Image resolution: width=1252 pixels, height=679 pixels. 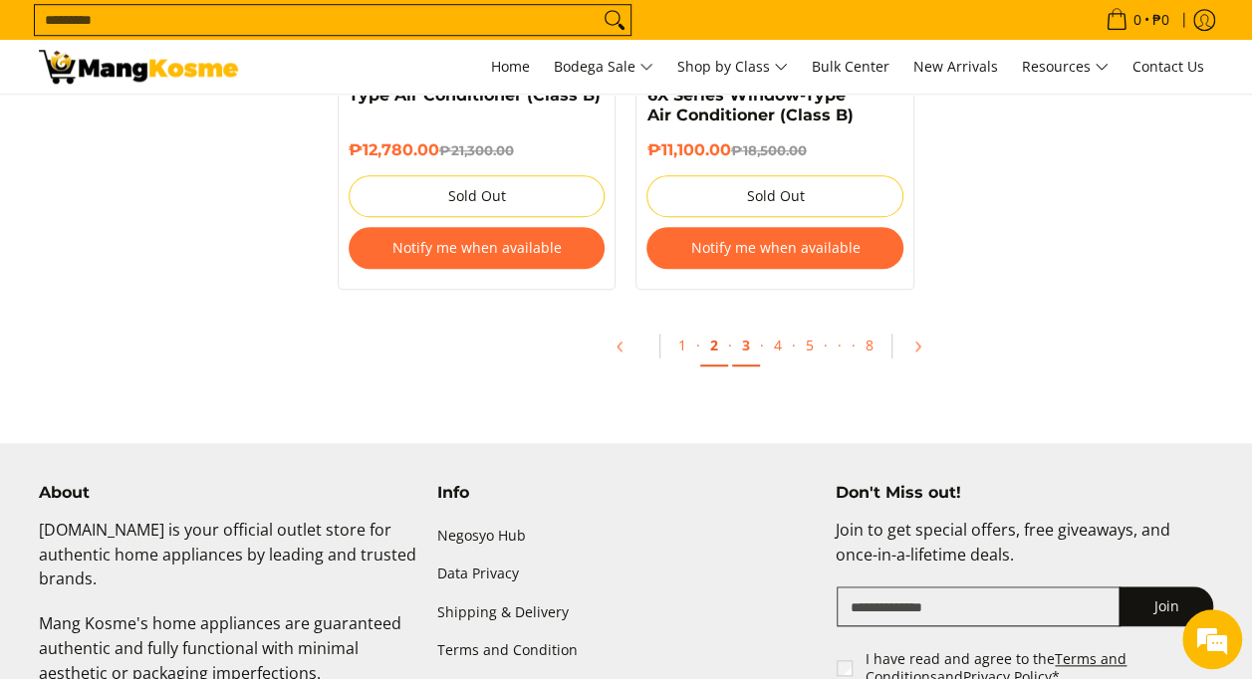 I want to click on a: Bodega Sale, so click(x=603, y=67).